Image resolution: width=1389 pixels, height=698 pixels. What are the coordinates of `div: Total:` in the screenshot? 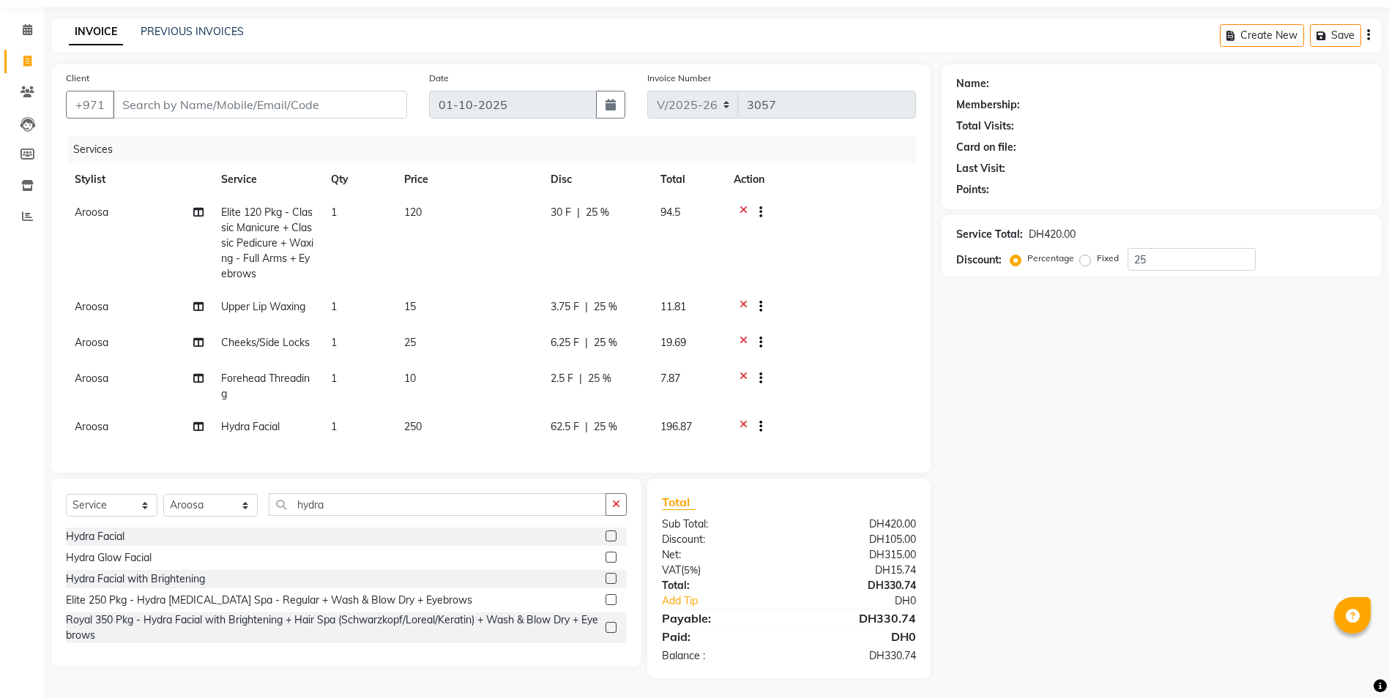 It's located at (720, 586).